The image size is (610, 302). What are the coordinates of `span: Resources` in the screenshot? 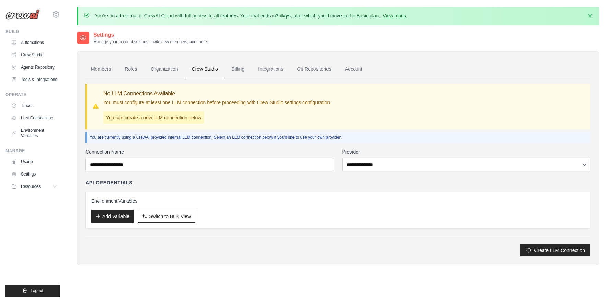 It's located at (31, 187).